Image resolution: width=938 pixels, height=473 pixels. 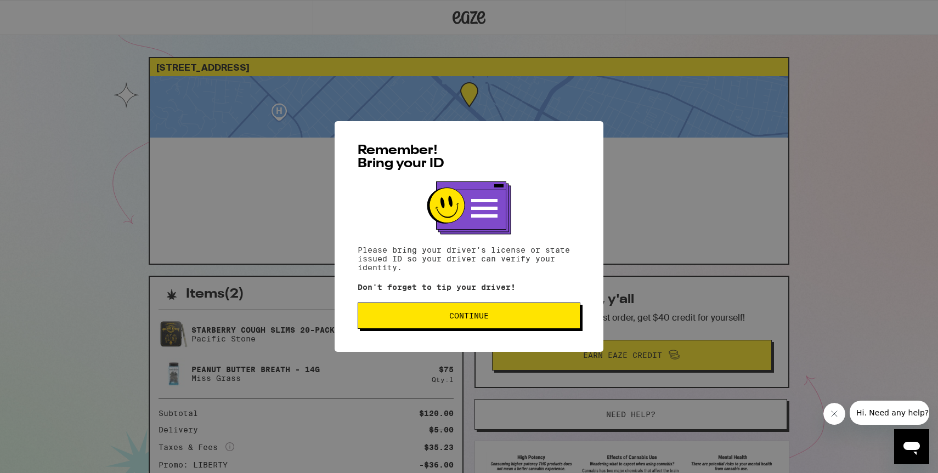 I want to click on span: Continue, so click(x=469, y=316).